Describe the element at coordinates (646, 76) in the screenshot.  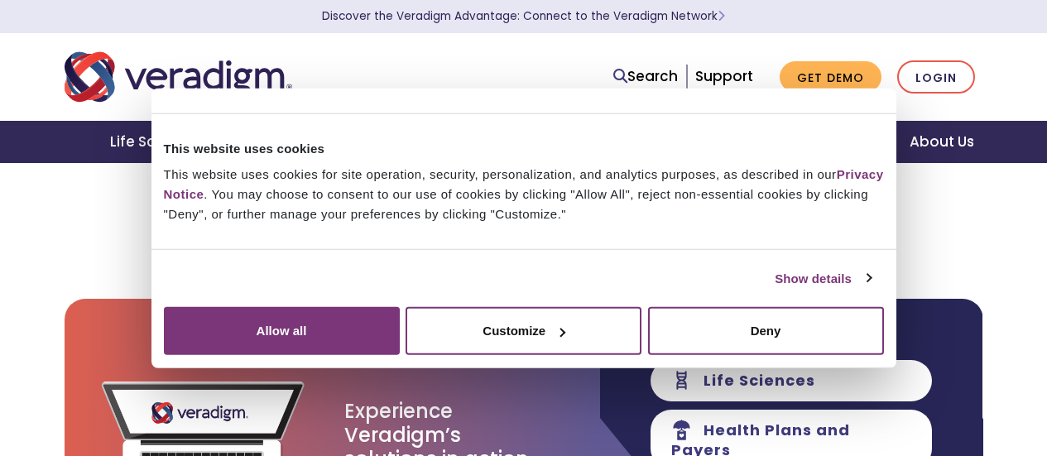
I see `a: Search` at that location.